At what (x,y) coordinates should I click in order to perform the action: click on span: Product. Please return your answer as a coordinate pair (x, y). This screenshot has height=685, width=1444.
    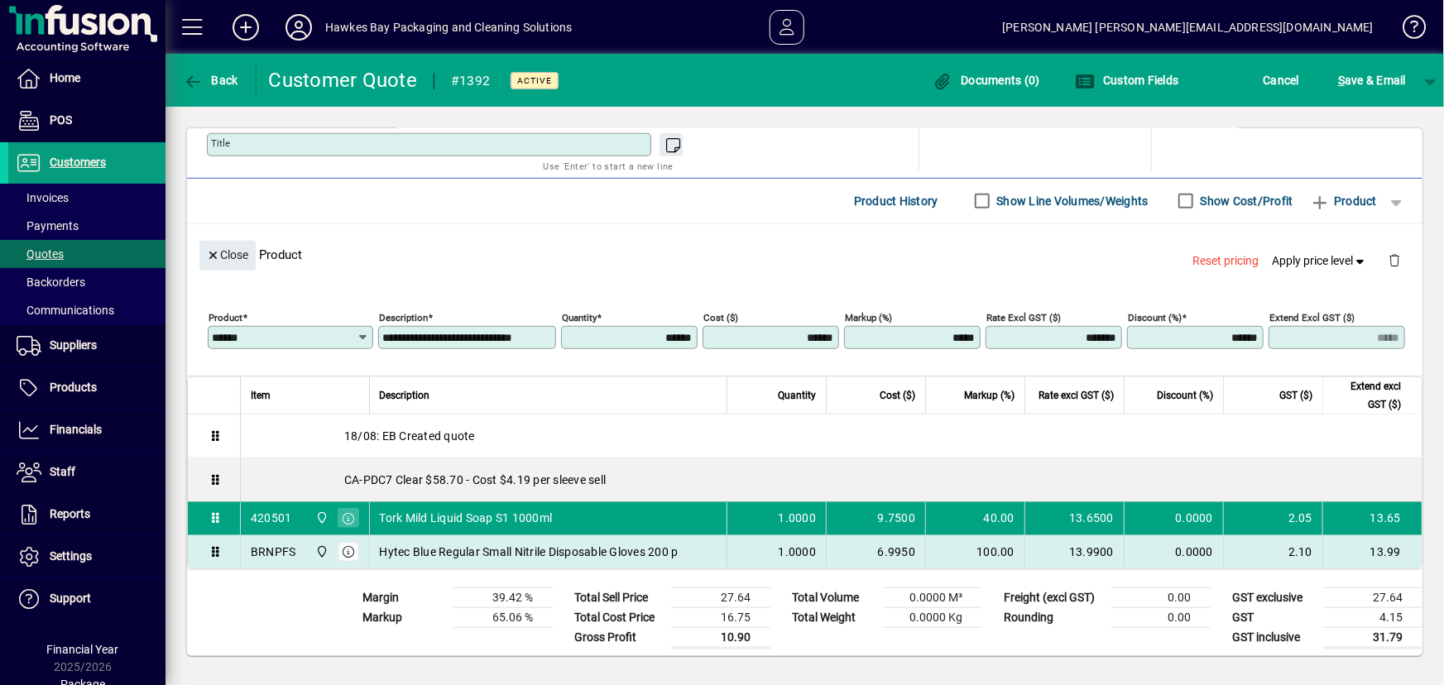
    Looking at the image, I should click on (1343, 201).